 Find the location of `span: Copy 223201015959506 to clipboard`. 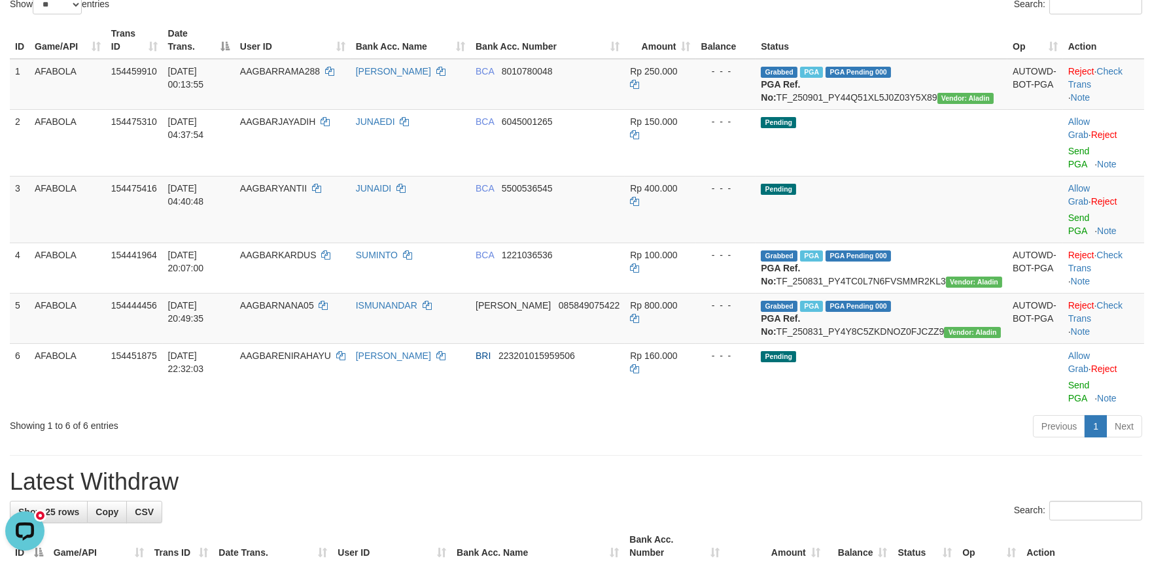

span: Copy 223201015959506 to clipboard is located at coordinates (537, 356).